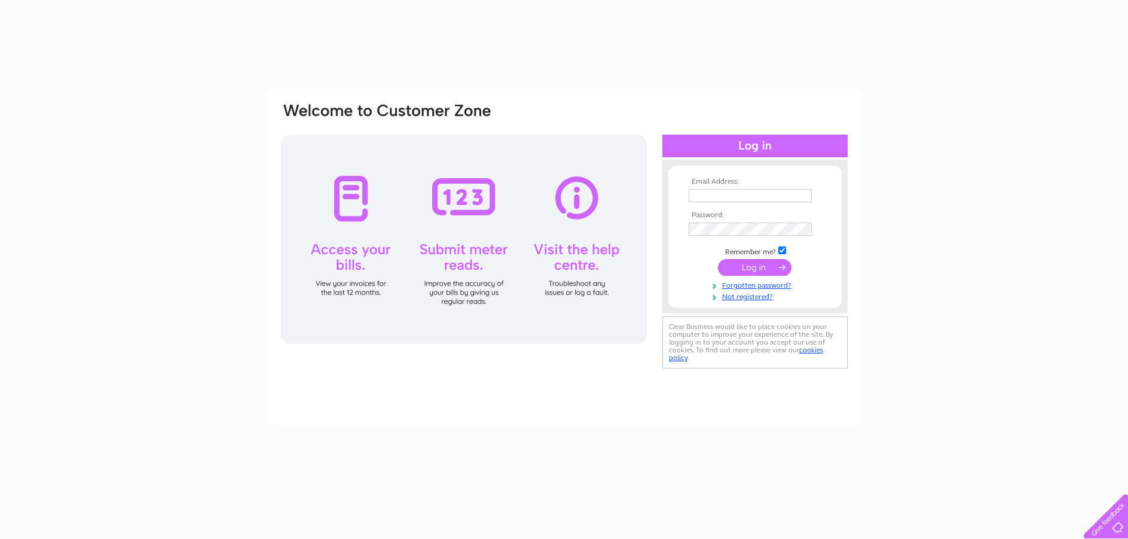  What do you see at coordinates (756, 295) in the screenshot?
I see `a: Not registered?` at bounding box center [756, 295].